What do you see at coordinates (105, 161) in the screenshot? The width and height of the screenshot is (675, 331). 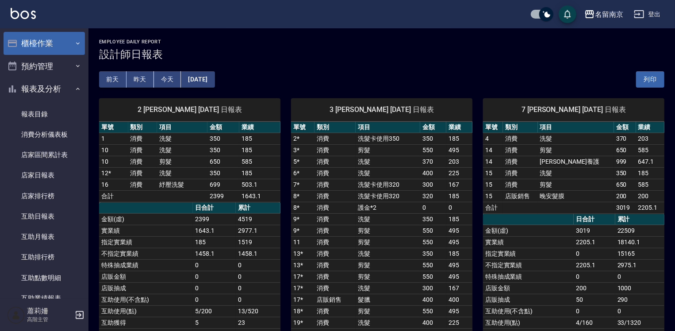 I see `a: 10` at bounding box center [105, 161].